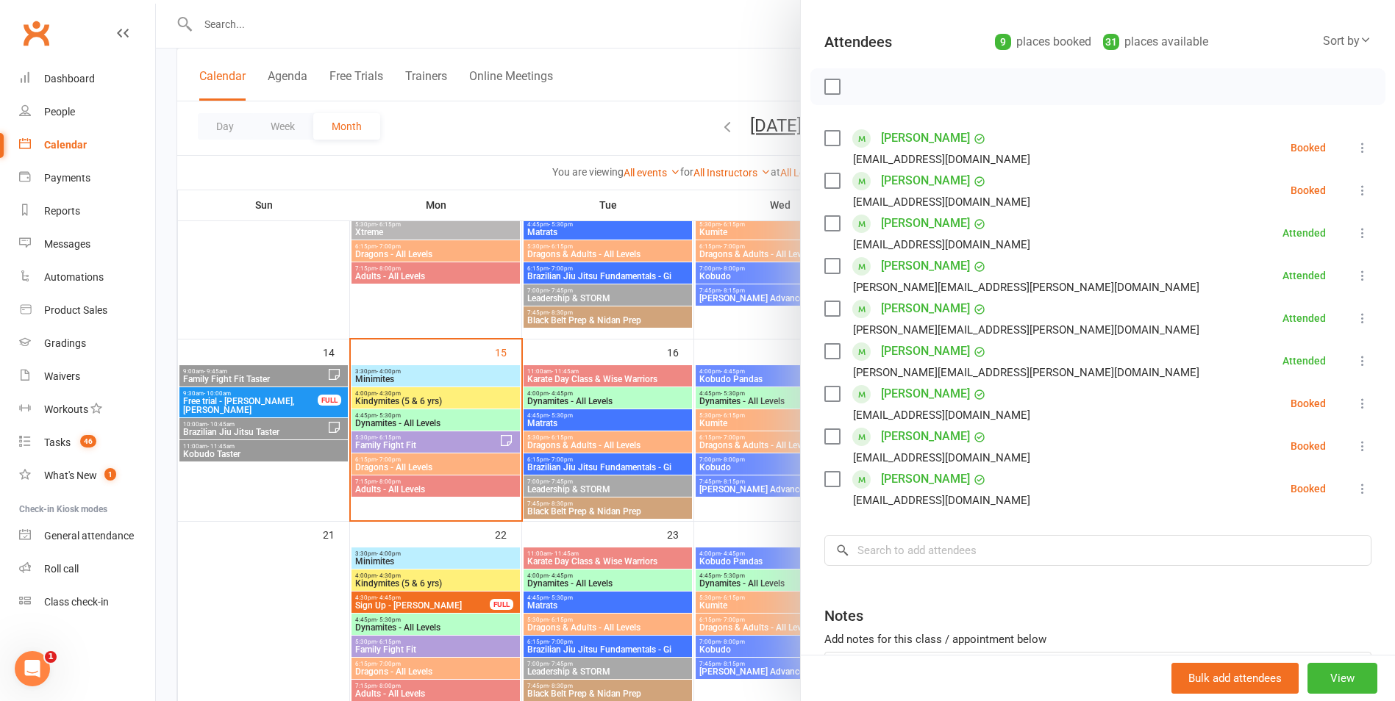 The width and height of the screenshot is (1395, 701). Describe the element at coordinates (858, 42) in the screenshot. I see `div: Attendees` at that location.